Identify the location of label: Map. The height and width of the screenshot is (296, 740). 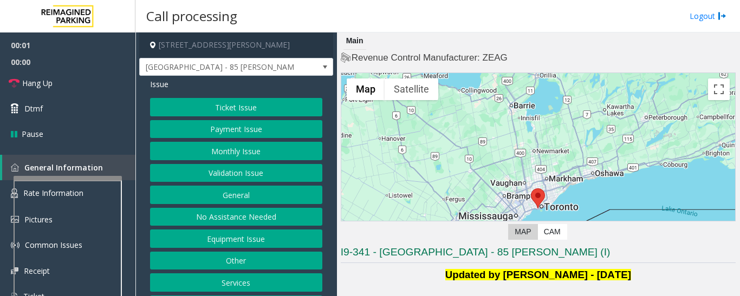
(523, 232).